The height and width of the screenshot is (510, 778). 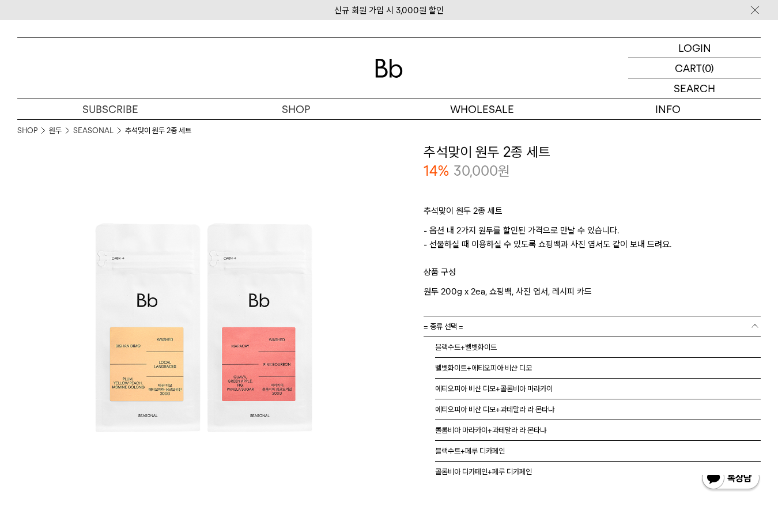 What do you see at coordinates (598, 410) in the screenshot?
I see `li: 에티오피아 비샨 디모+과테말라 라 몬타냐` at bounding box center [598, 410].